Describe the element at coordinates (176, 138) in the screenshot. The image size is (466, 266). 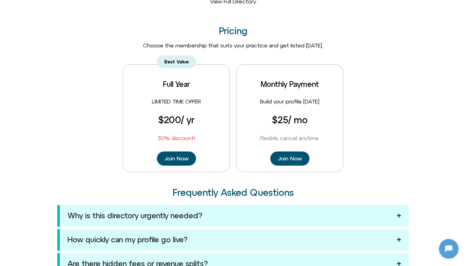
I see `span: 30% discount!` at that location.